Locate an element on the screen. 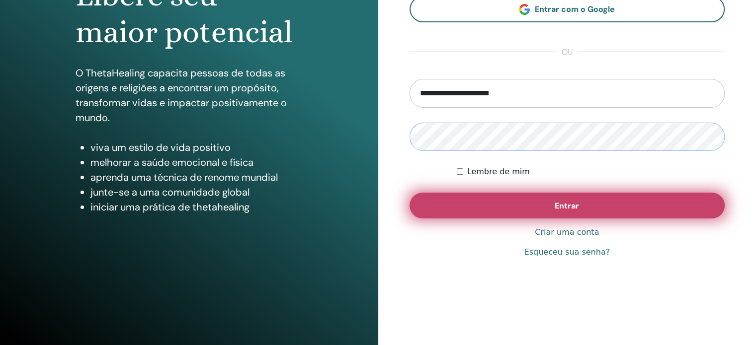  font: Entrar is located at coordinates (567, 206).